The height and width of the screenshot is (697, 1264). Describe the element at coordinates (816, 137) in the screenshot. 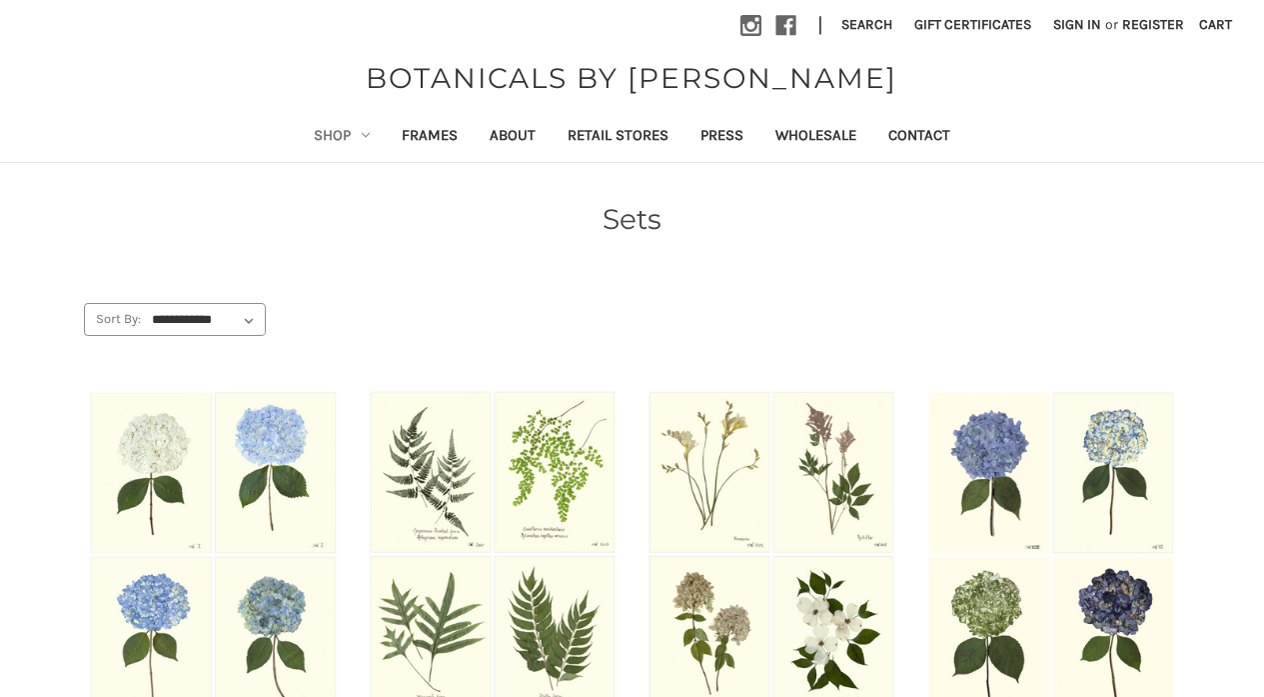

I see `a: Wholesale` at that location.